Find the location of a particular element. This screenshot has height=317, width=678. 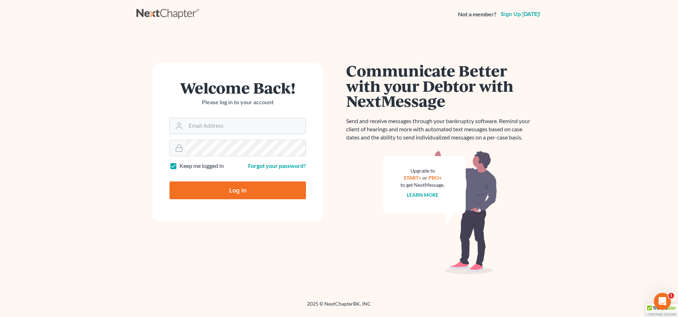

a: START+ is located at coordinates (413, 177).